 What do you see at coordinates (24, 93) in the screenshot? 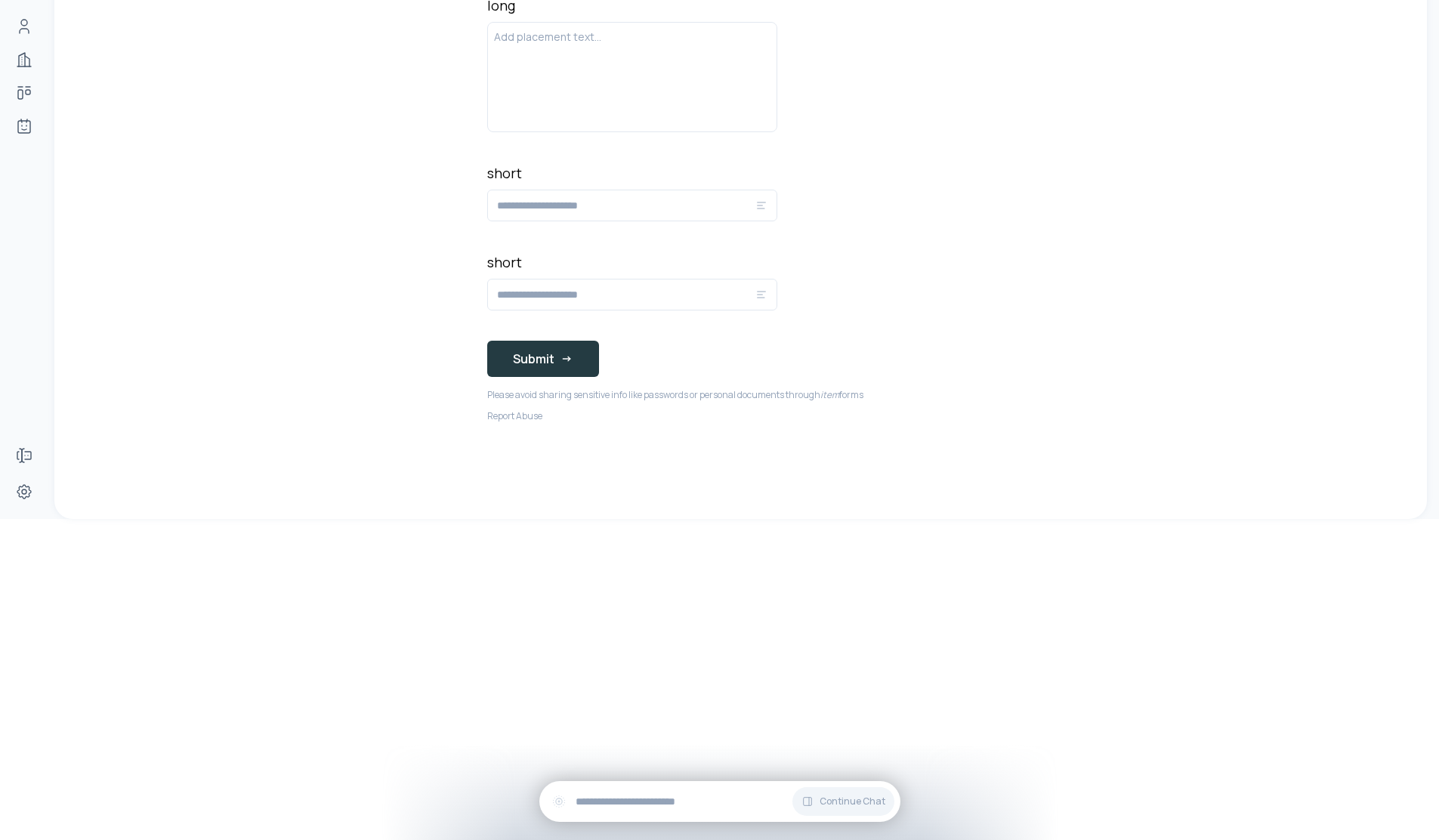
I see `a: Deals` at bounding box center [24, 93].